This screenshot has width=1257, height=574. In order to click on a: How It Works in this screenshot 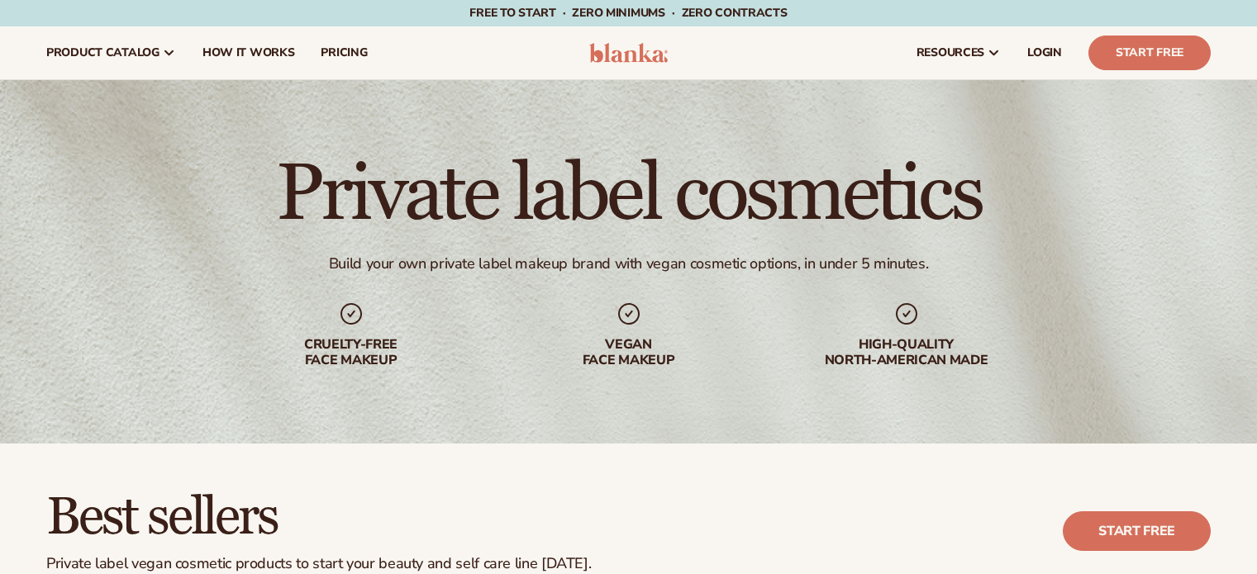, I will do `click(249, 53)`.